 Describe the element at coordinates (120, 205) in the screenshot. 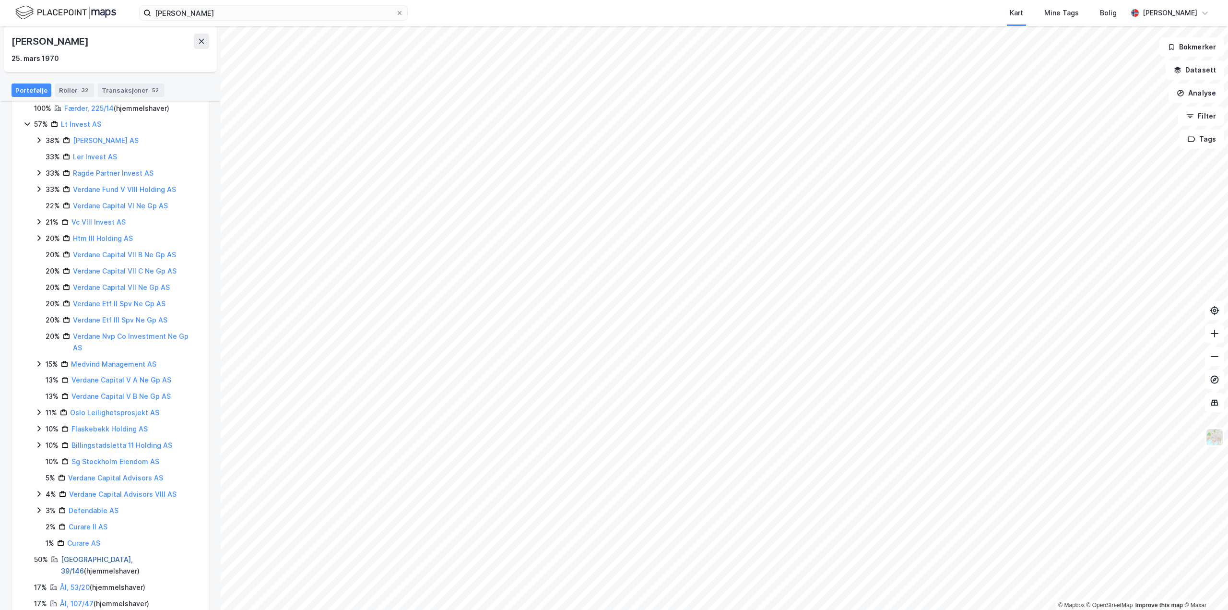

I see `a: Verdane Capital VI Ne Gp AS` at that location.